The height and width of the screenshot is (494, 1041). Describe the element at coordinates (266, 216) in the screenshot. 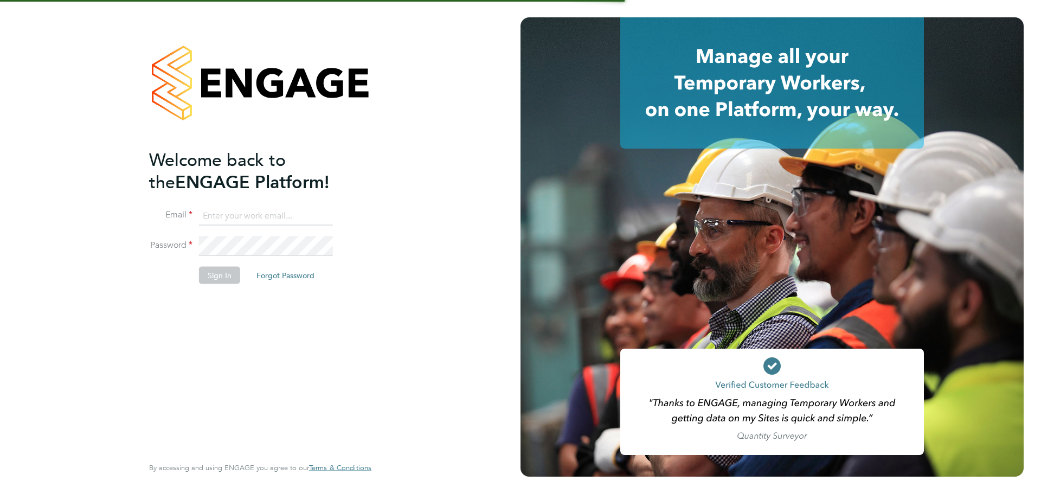

I see `input: Enter your work email...` at that location.